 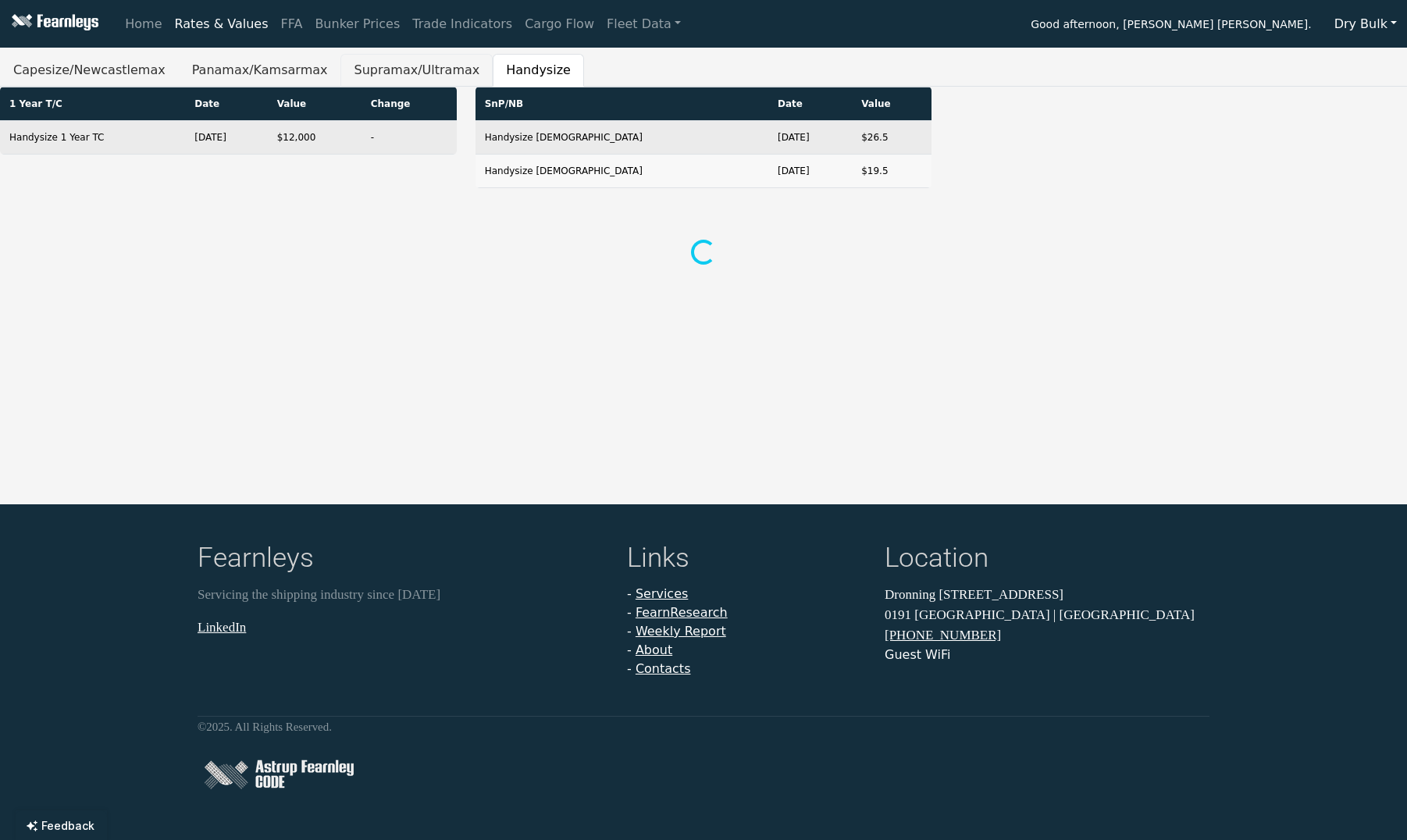 I want to click on th: SnP/NB, so click(x=622, y=104).